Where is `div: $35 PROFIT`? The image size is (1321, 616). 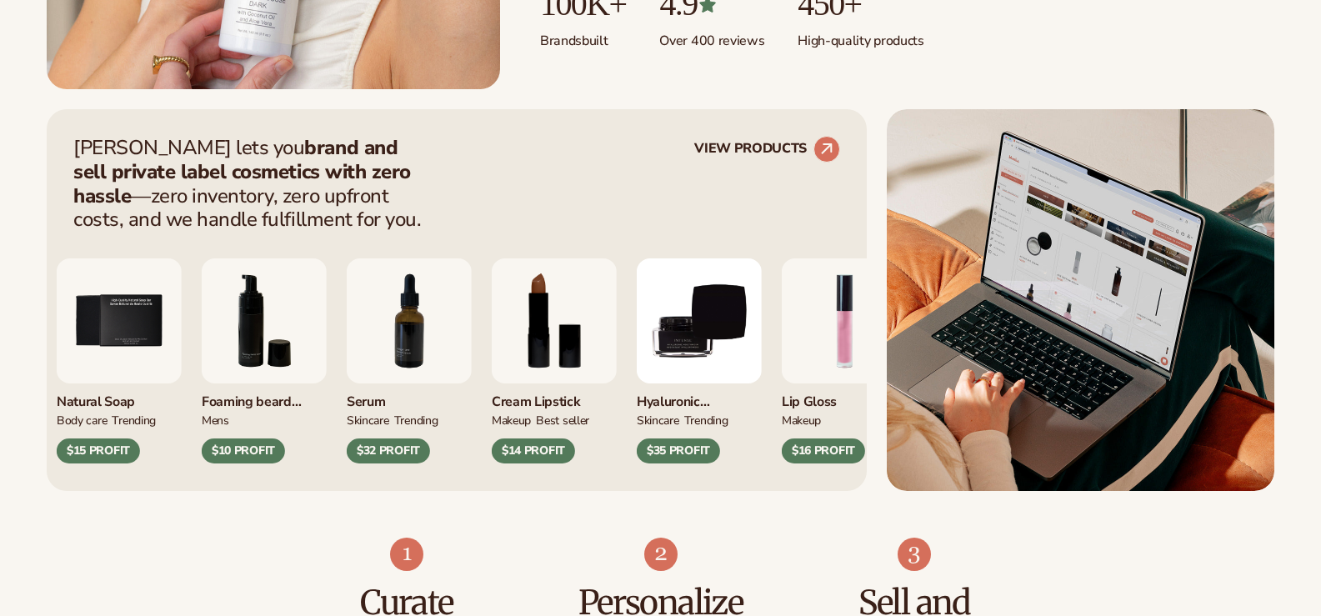
div: $35 PROFIT is located at coordinates (679, 451).